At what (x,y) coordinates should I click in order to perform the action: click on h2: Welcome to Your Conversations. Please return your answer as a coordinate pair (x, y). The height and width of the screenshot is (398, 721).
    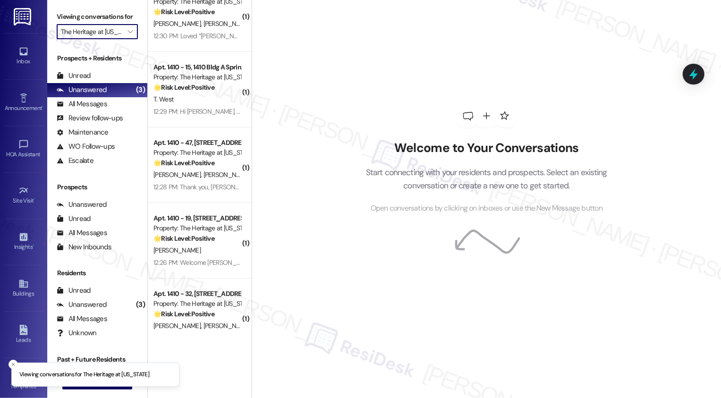
    Looking at the image, I should click on (487, 148).